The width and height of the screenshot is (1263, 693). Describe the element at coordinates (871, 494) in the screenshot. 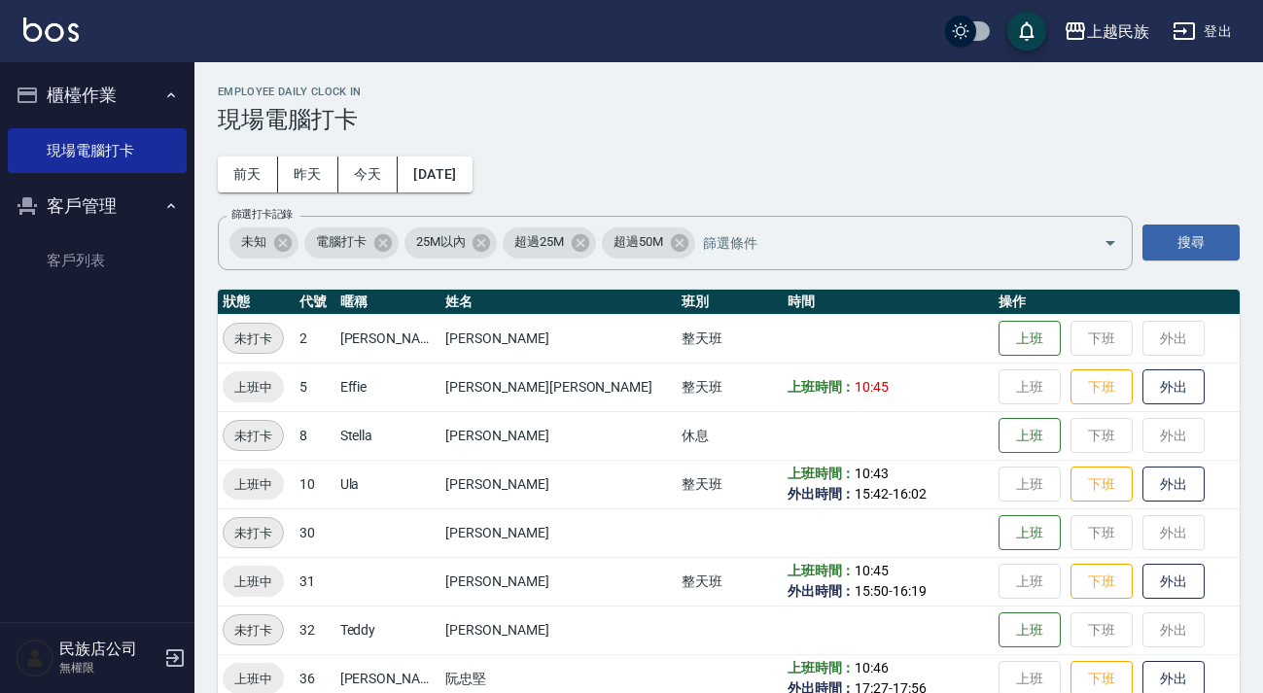

I see `span: 15:42` at that location.